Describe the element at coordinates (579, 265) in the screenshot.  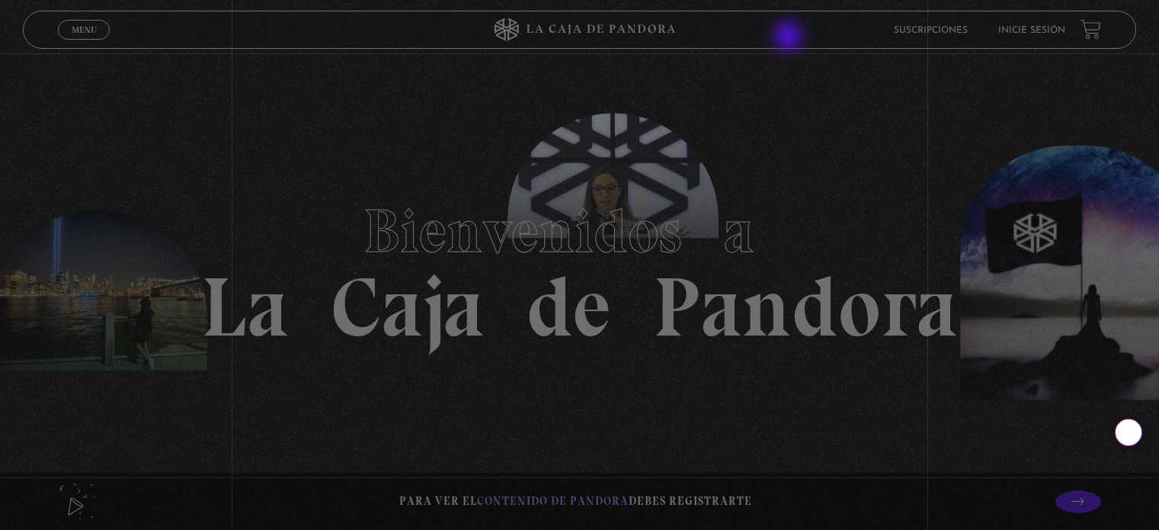
I see `h1: La Caja de Pandora` at that location.